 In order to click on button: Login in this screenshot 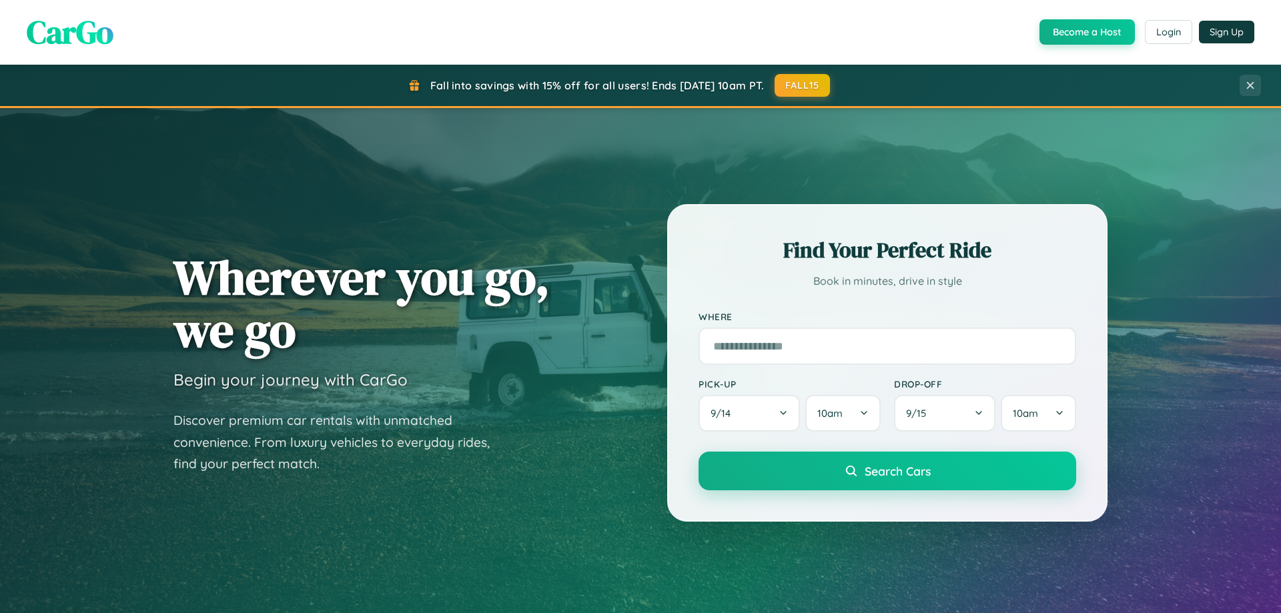, I will do `click(1168, 32)`.